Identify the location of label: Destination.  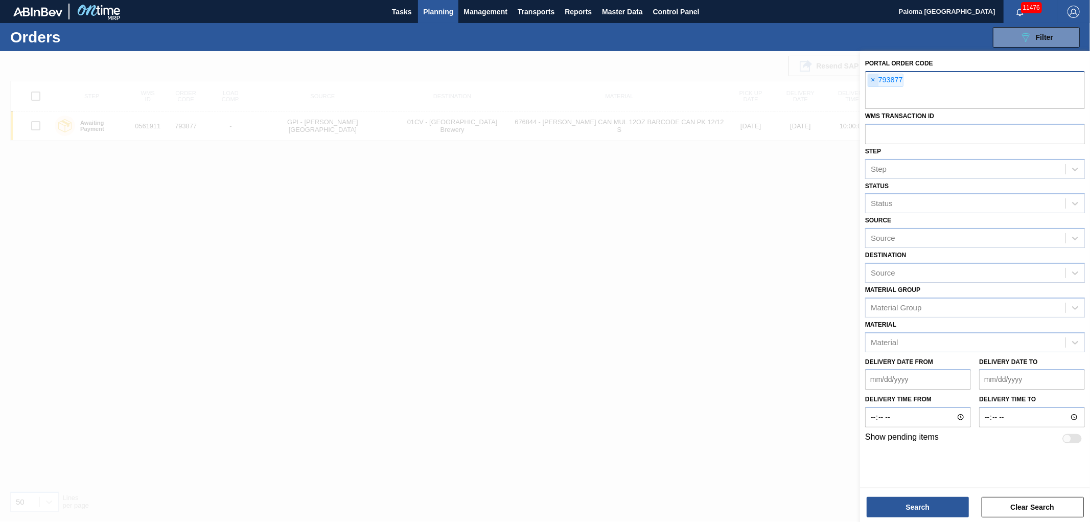
(885, 255).